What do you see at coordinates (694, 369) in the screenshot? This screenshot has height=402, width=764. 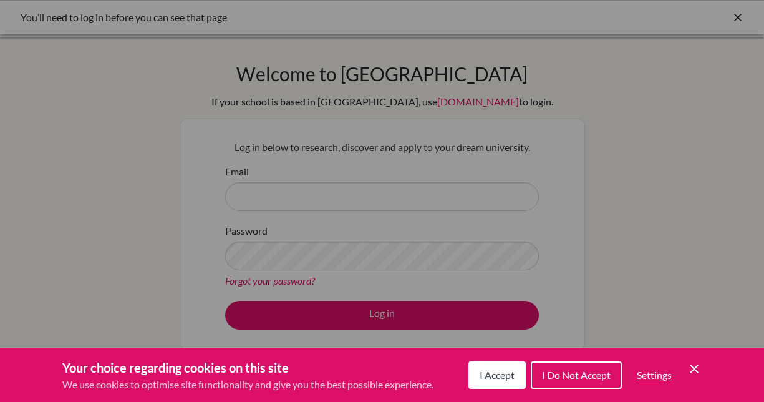 I see `button: Save and close` at bounding box center [694, 369].